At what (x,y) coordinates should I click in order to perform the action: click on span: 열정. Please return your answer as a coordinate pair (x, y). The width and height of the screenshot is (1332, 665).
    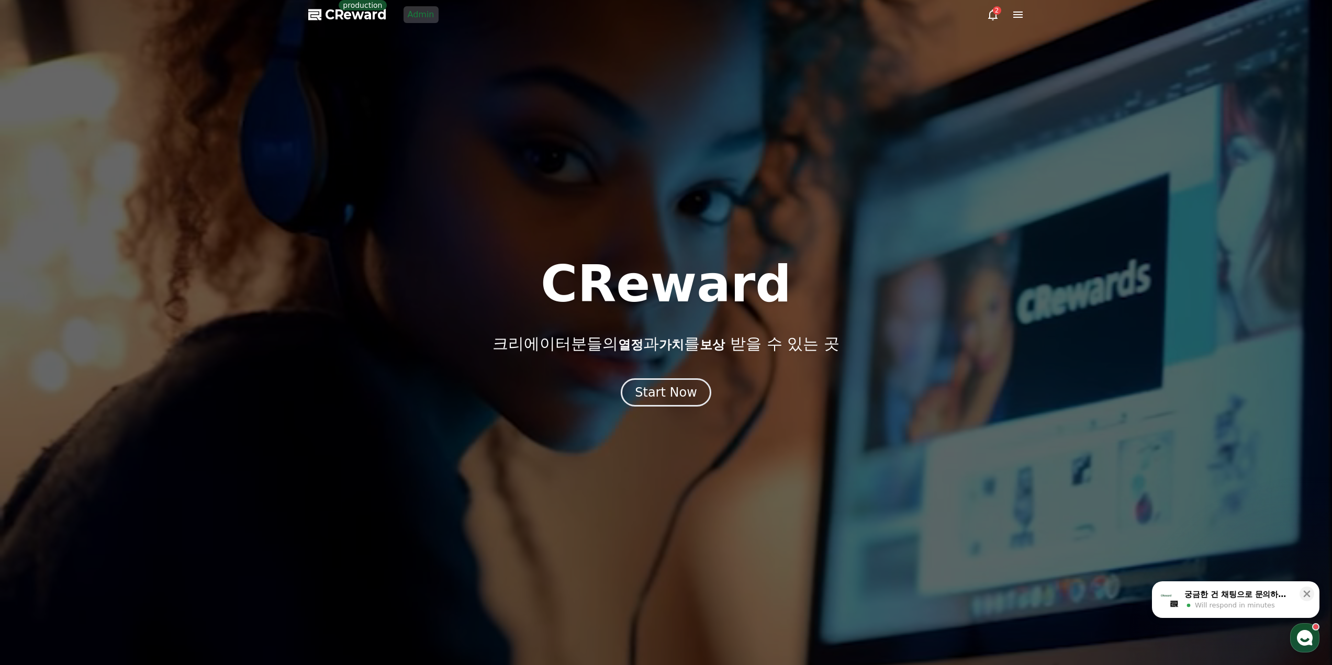
    Looking at the image, I should click on (631, 345).